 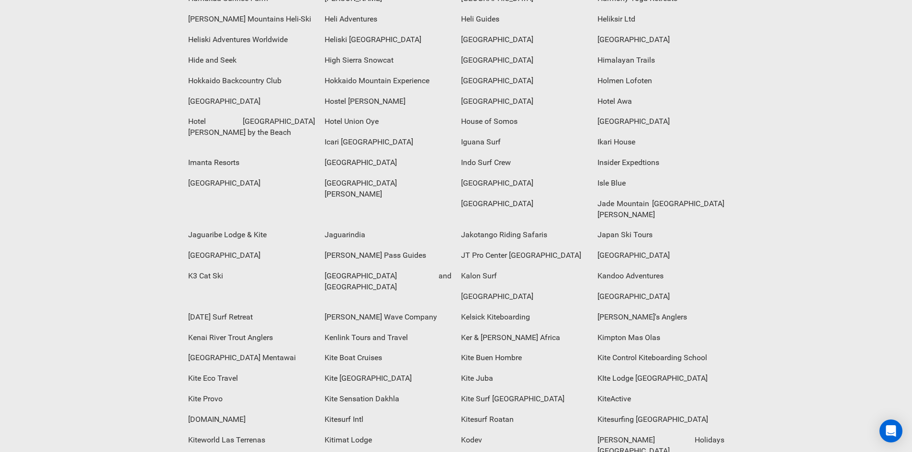 I want to click on div: Kelsick Kiteboarding, so click(x=524, y=317).